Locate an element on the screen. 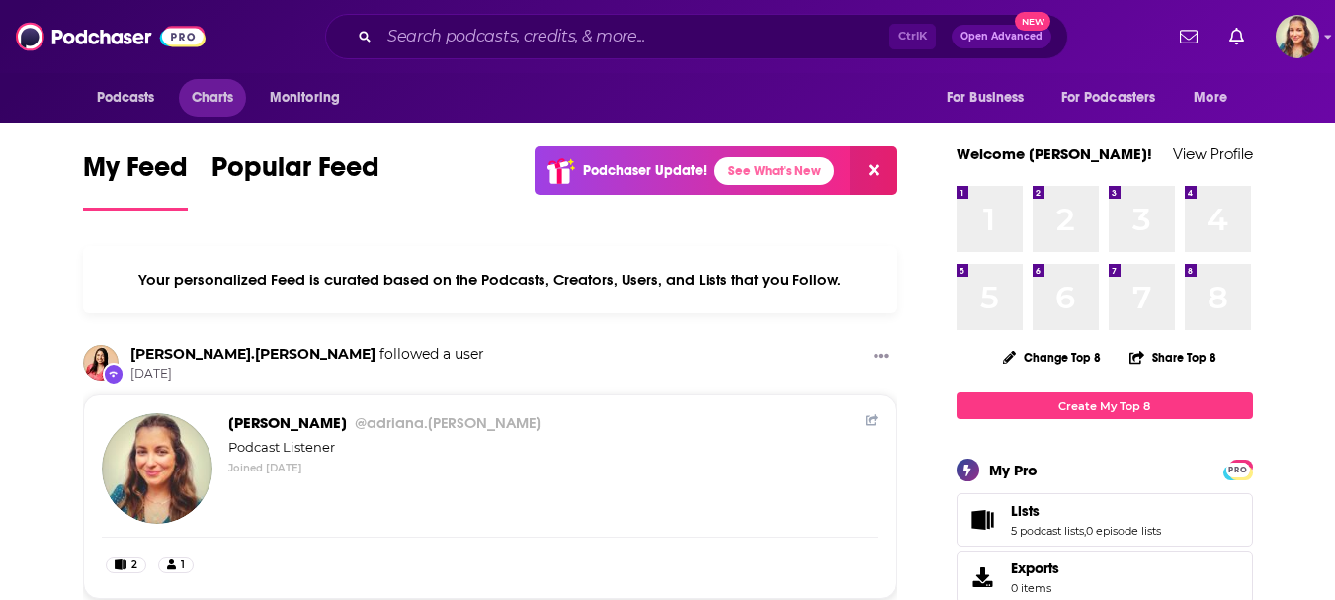 The image size is (1335, 600). span: New is located at coordinates (1033, 21).